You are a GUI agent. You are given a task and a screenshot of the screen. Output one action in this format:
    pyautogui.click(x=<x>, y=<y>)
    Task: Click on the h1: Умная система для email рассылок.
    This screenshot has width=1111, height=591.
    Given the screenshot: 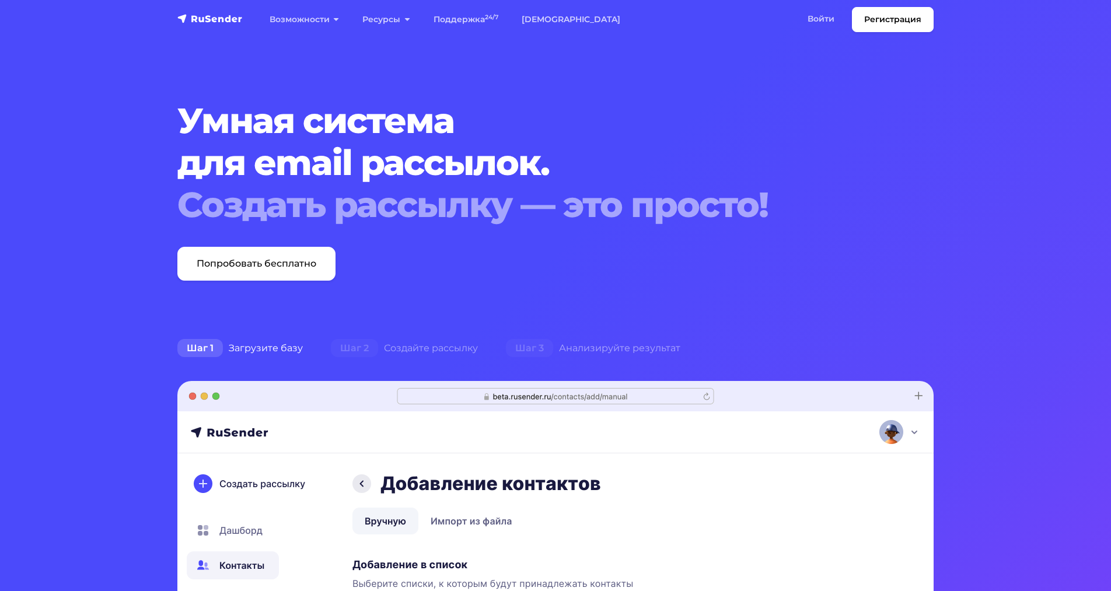 What is the action you would take?
    pyautogui.click(x=523, y=163)
    